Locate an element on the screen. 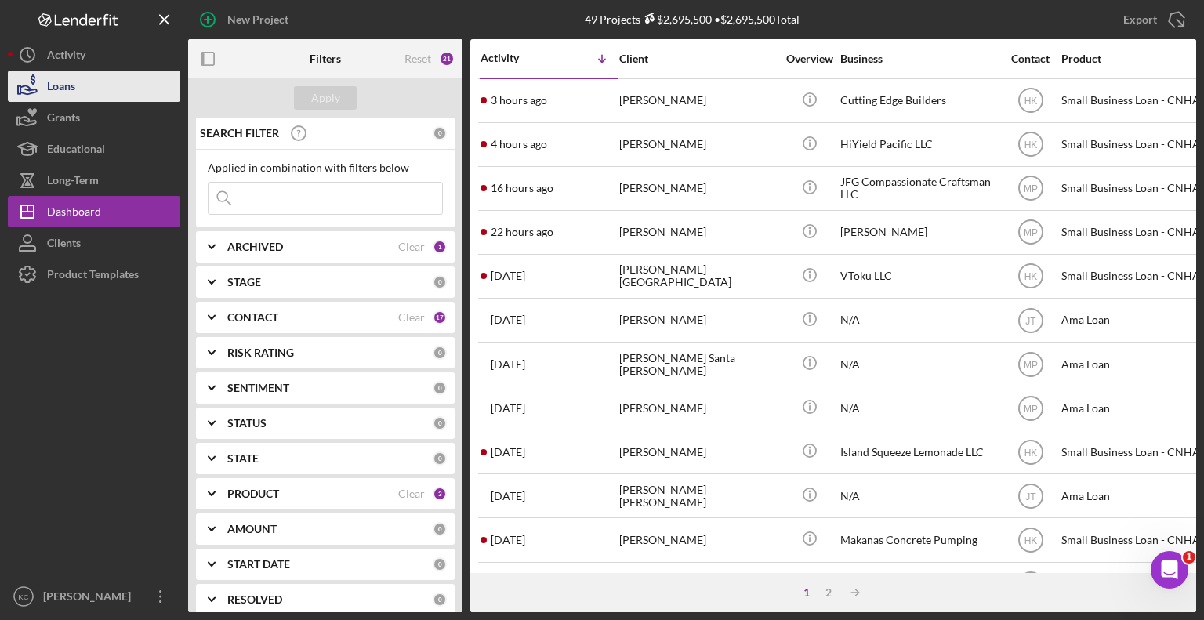 Image resolution: width=1204 pixels, height=620 pixels. div: JFG Compassionate Craftsman LLC is located at coordinates (919, 188).